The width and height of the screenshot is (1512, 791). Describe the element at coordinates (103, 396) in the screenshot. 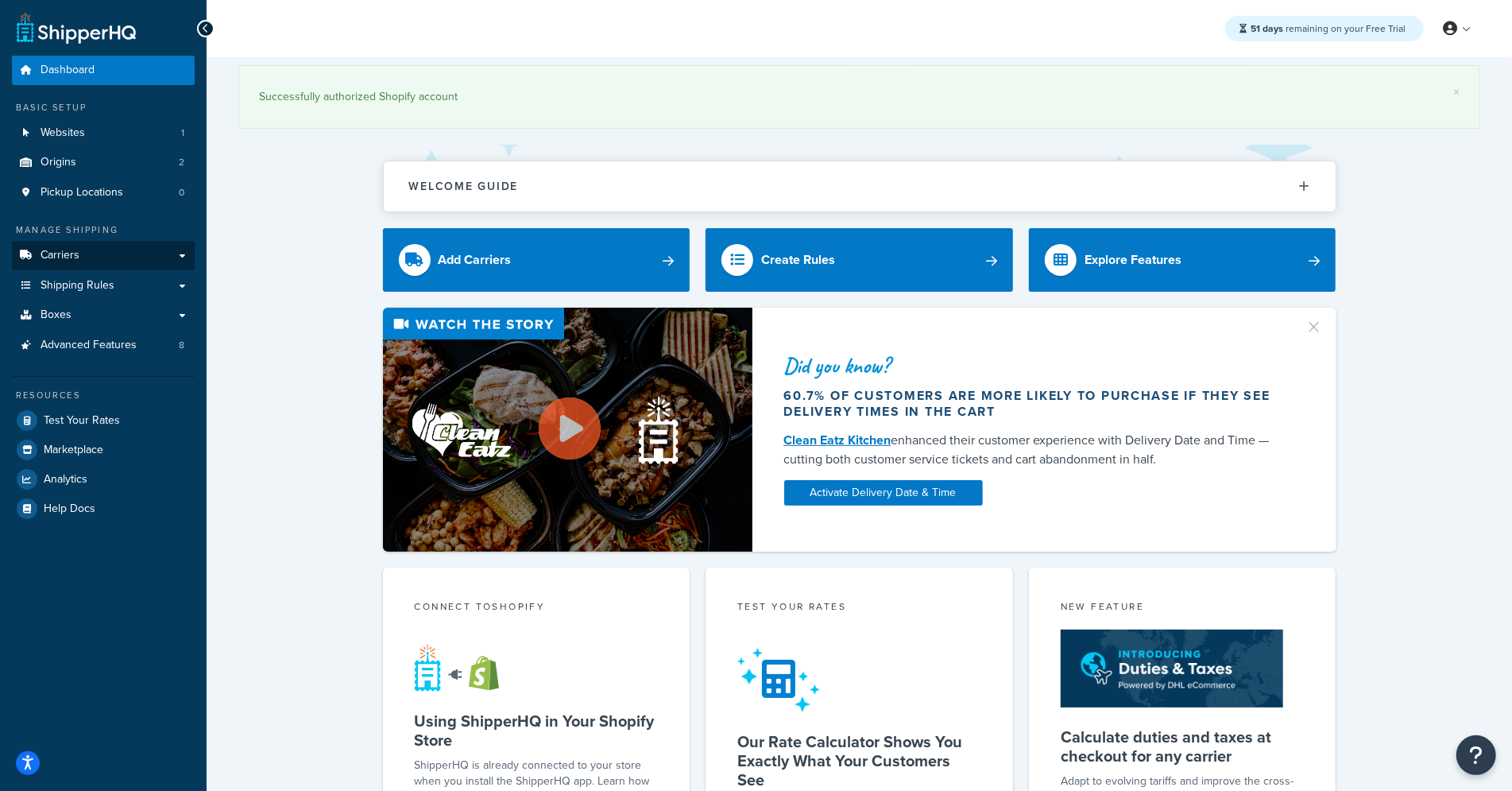

I see `div: Resources` at that location.